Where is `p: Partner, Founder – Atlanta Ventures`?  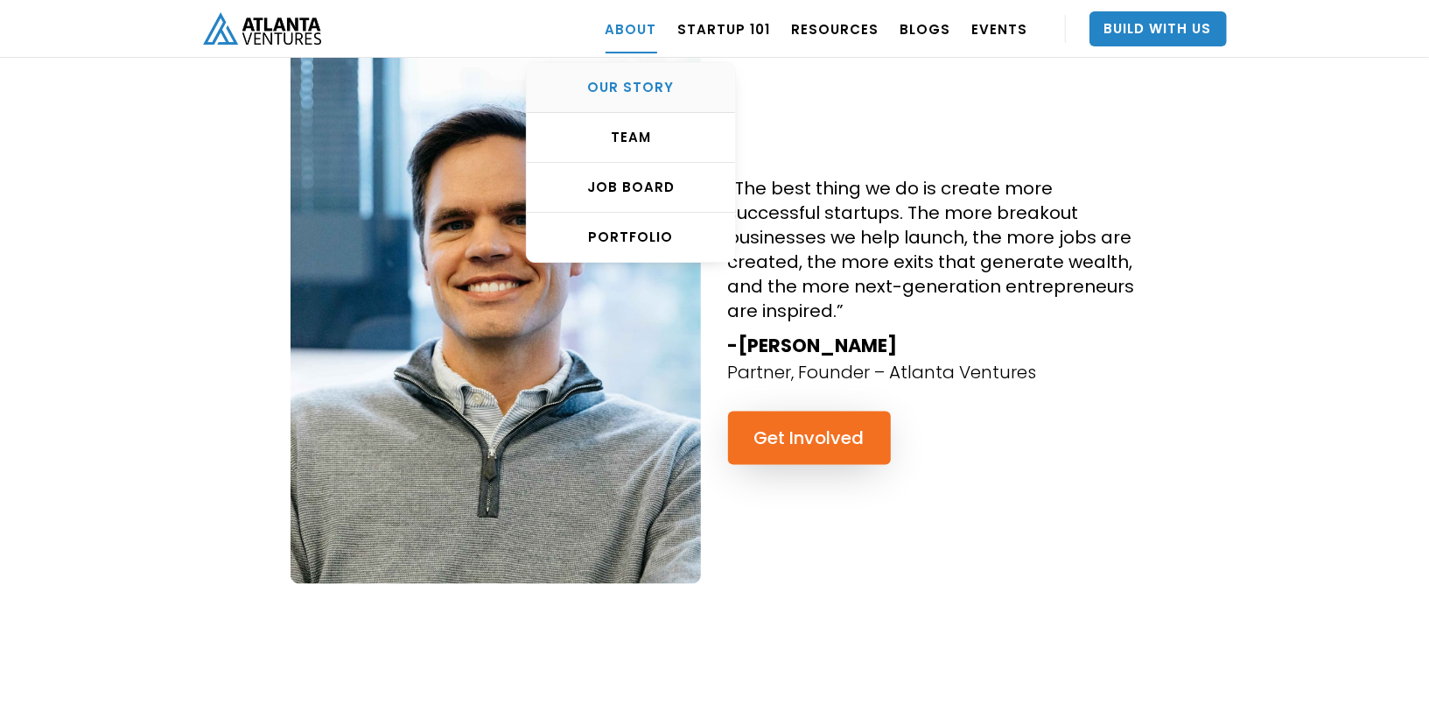
p: Partner, Founder – Atlanta Ventures is located at coordinates (882, 372).